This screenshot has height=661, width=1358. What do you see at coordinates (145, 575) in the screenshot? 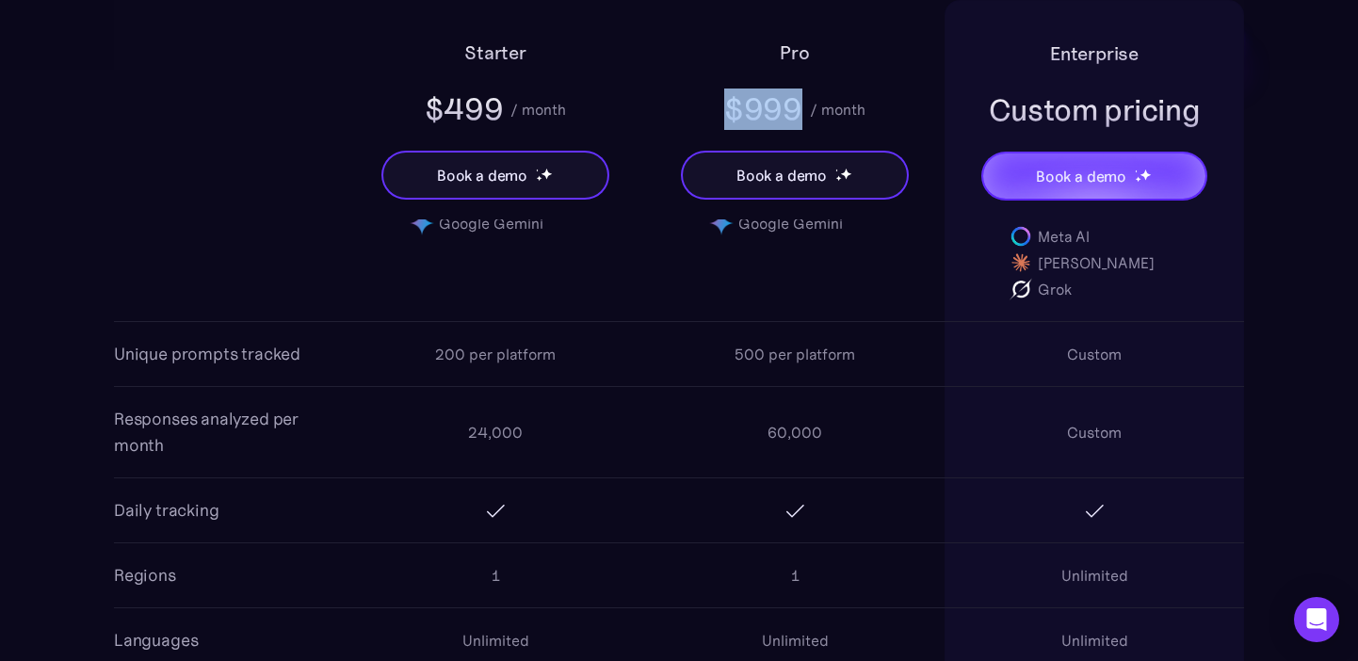
I see `div: Regions` at bounding box center [145, 575].